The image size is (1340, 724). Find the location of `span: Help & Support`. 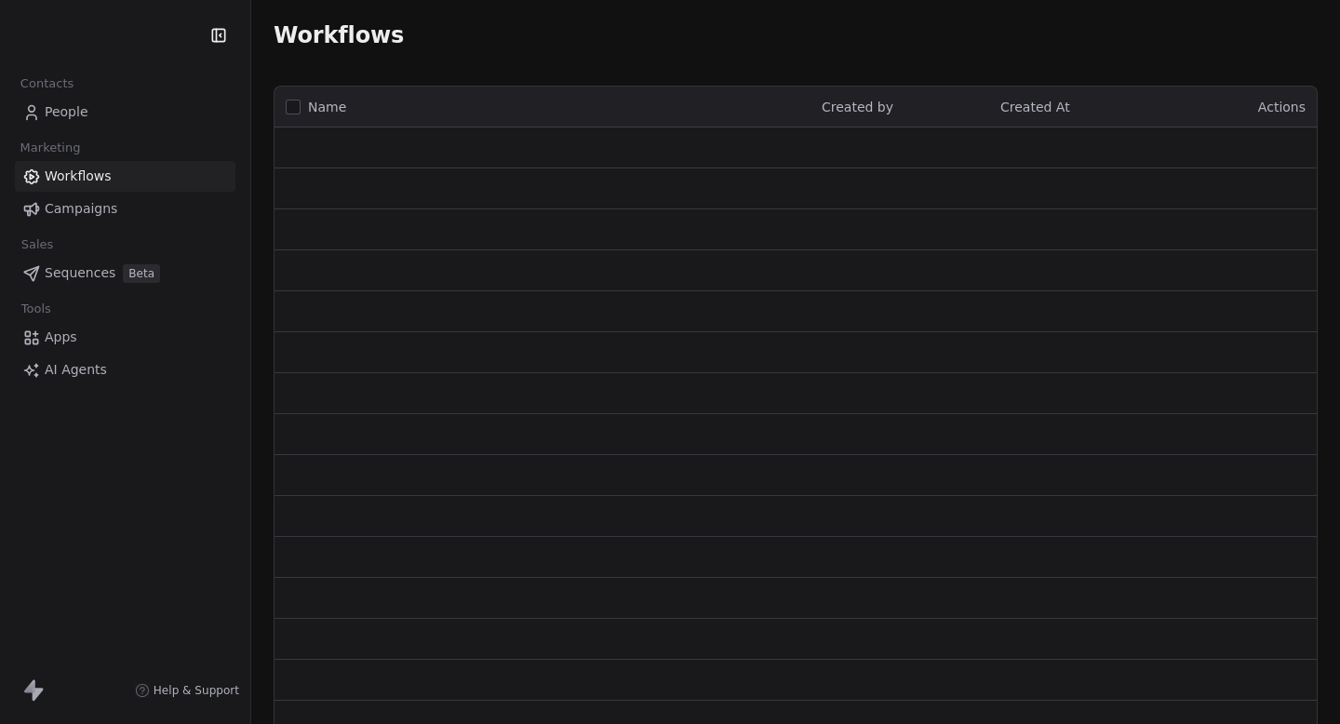

span: Help & Support is located at coordinates (196, 691).